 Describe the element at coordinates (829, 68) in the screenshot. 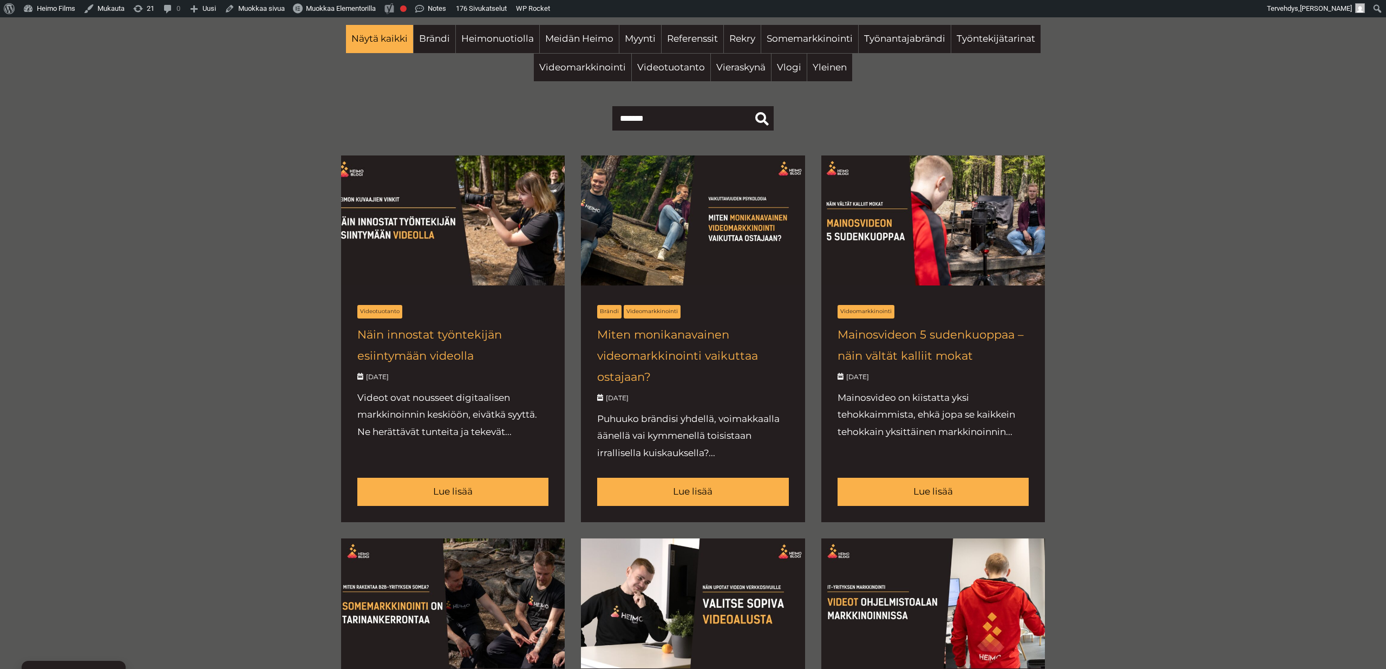

I see `a: Yleinen` at that location.